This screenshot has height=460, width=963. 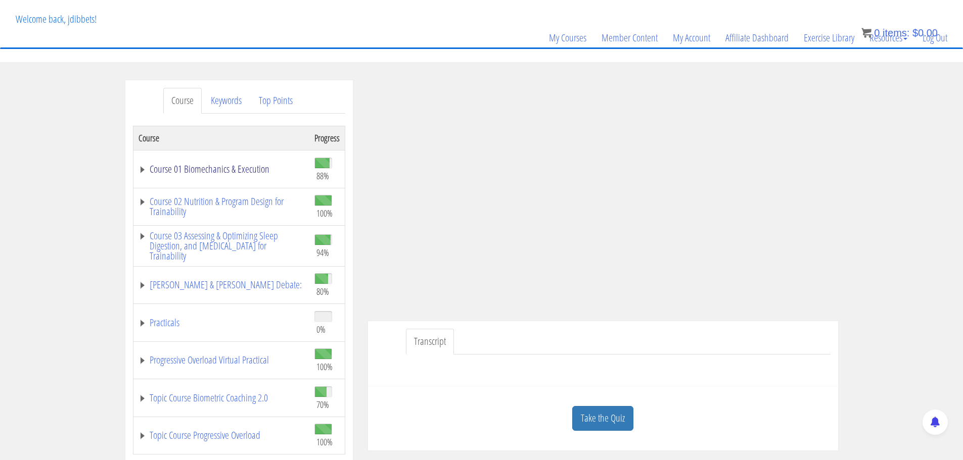 What do you see at coordinates (430, 342) in the screenshot?
I see `a: Transcript` at bounding box center [430, 342].